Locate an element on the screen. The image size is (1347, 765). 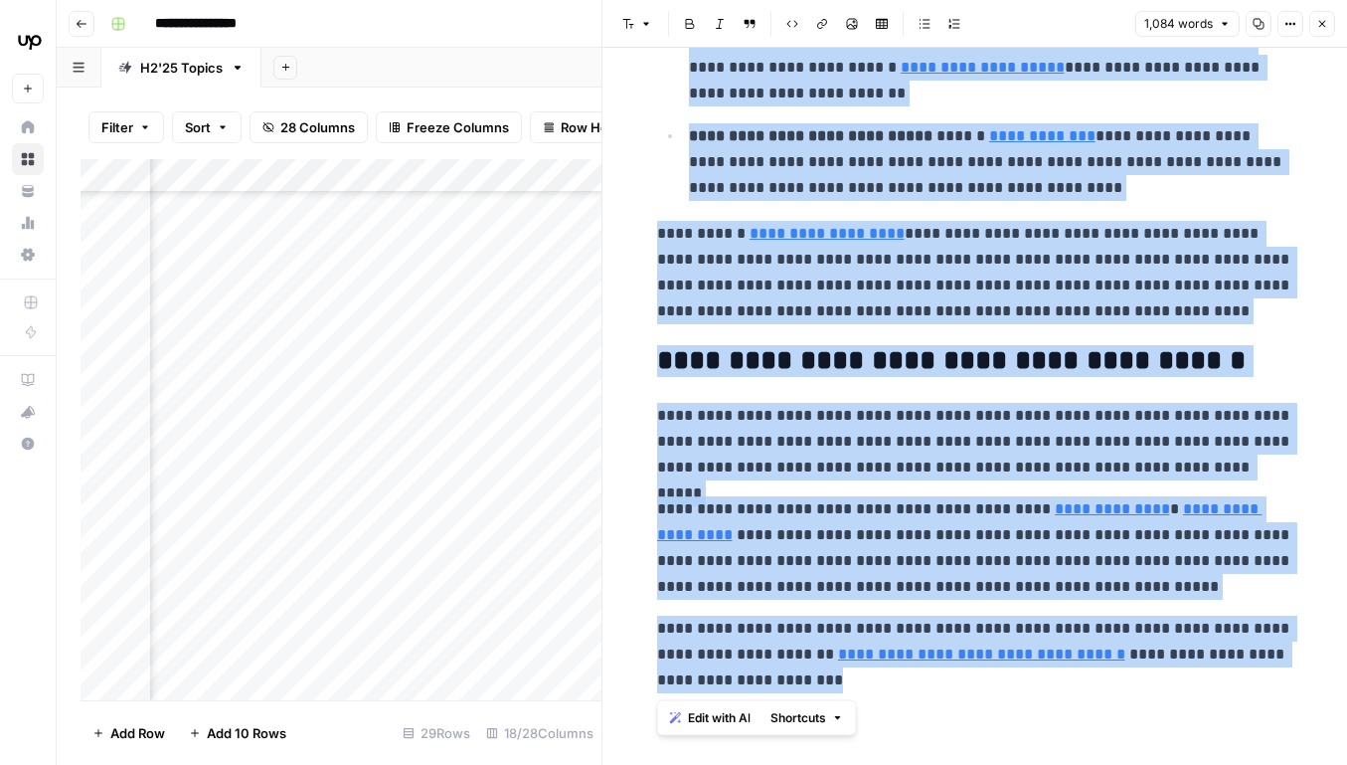
span: Freeze Columns is located at coordinates (457, 127).